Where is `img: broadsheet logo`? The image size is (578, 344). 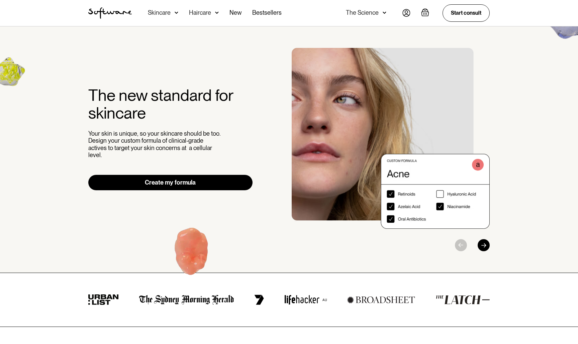
img: broadsheet logo is located at coordinates (381, 300).